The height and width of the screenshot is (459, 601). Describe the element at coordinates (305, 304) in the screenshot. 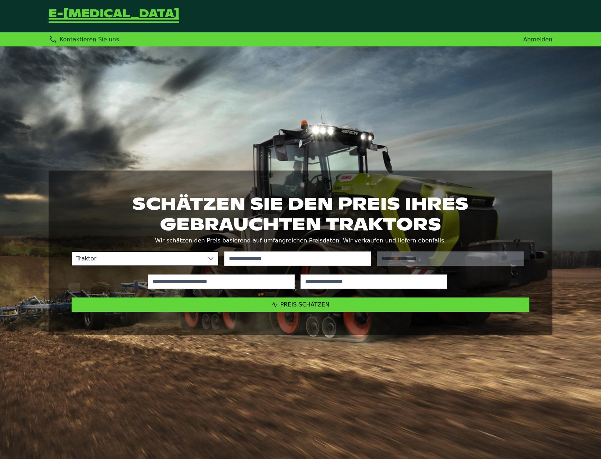

I see `span: Preis schätzen` at that location.